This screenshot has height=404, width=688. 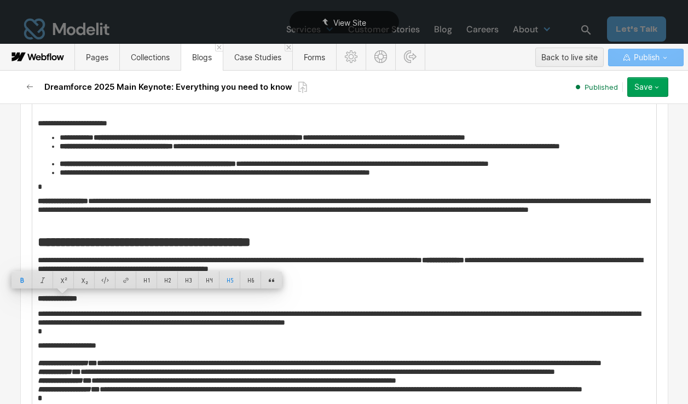 What do you see at coordinates (289, 48) in the screenshot?
I see `a: Close 'Case Studies' tab` at bounding box center [289, 48].